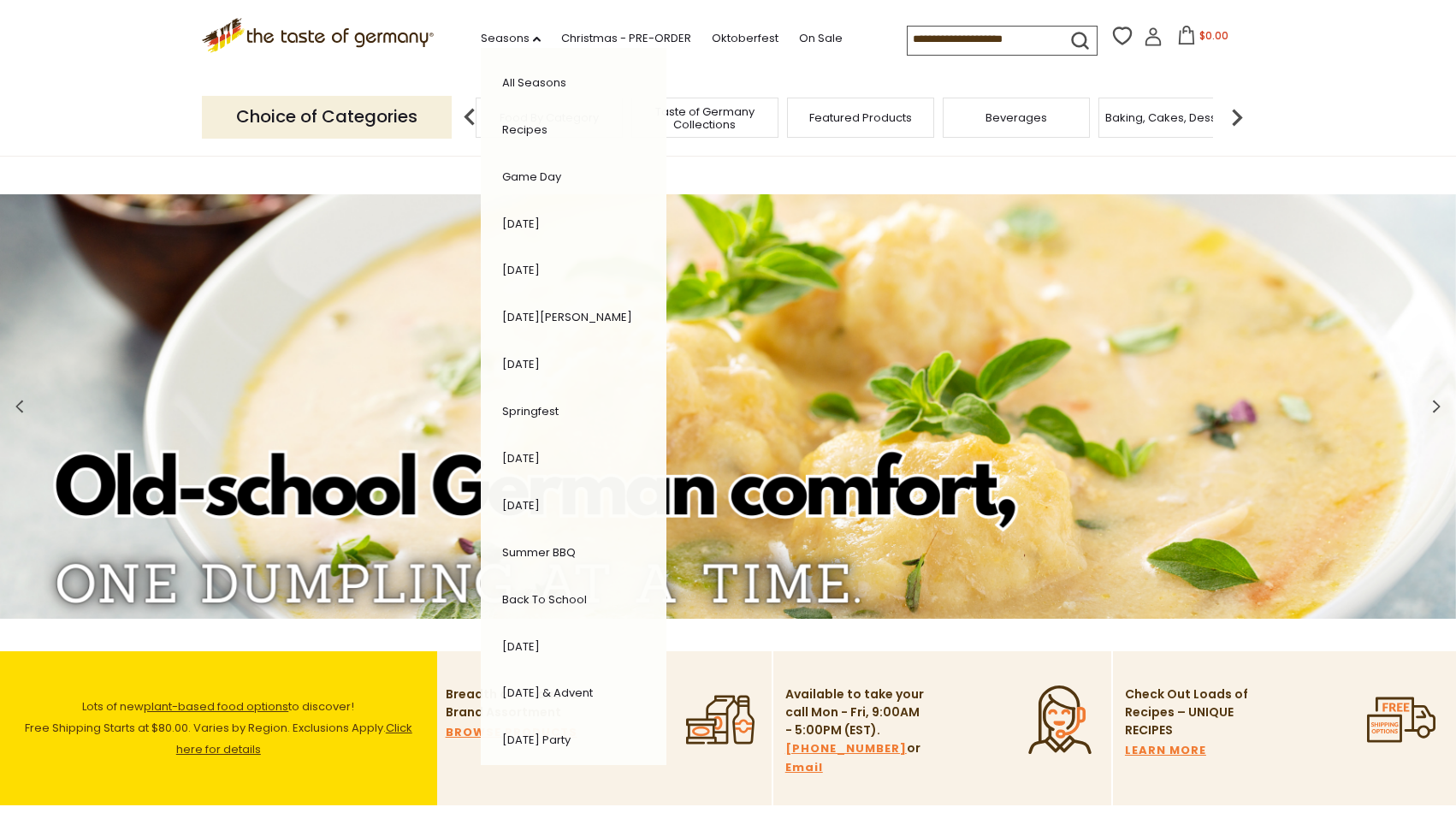 The height and width of the screenshot is (813, 1456). What do you see at coordinates (1171, 117) in the screenshot?
I see `a: Baking, Cakes, Desserts` at bounding box center [1171, 117].